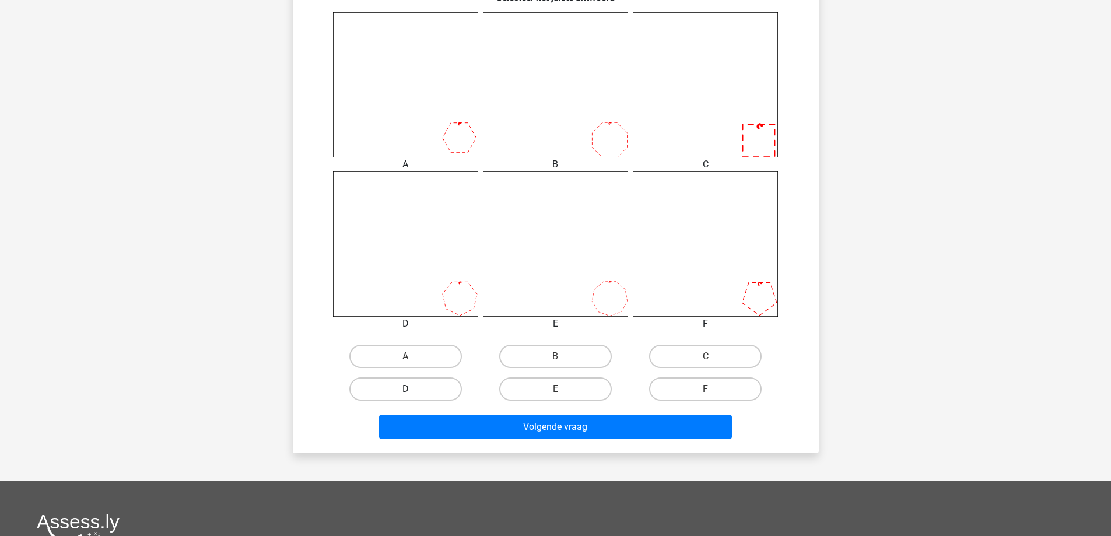 This screenshot has width=1111, height=536. What do you see at coordinates (555, 356) in the screenshot?
I see `label: B` at bounding box center [555, 356].